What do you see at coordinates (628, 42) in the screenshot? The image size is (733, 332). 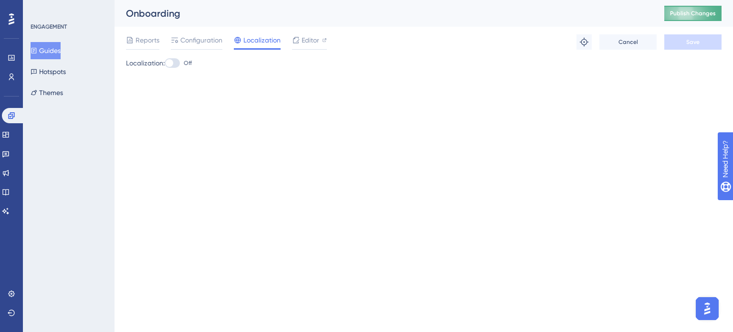 I see `span: Cancel` at bounding box center [628, 42].